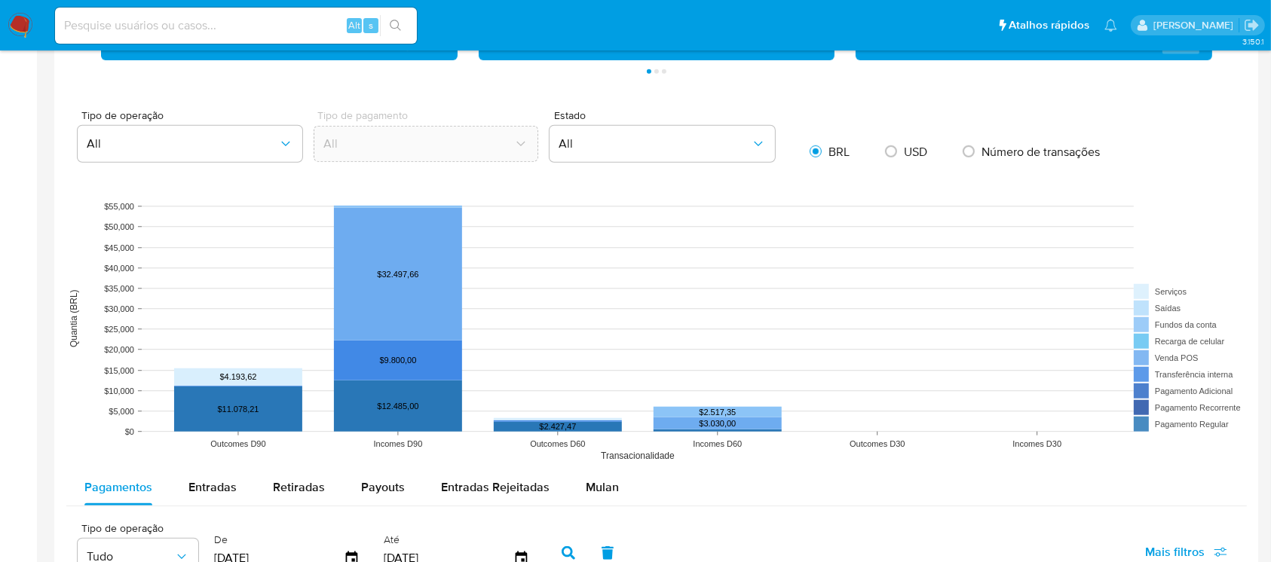 This screenshot has height=562, width=1271. I want to click on a: Notificações, so click(1110, 25).